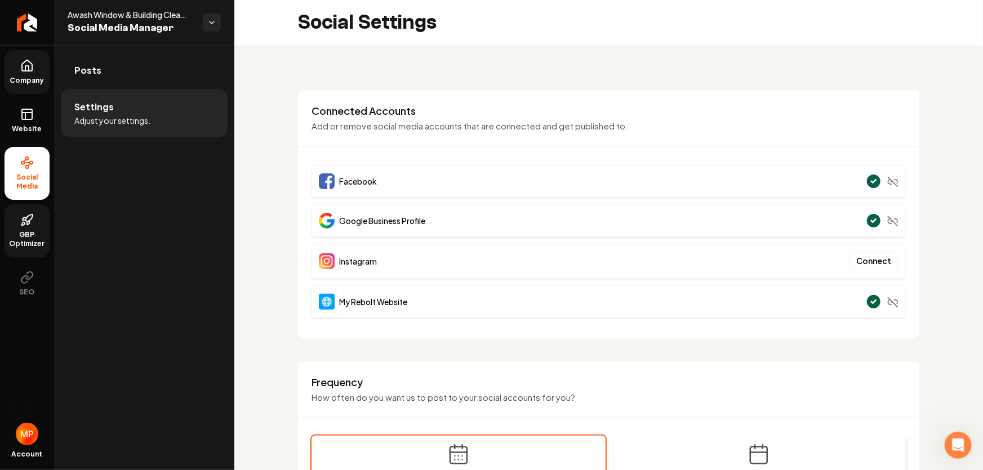 This screenshot has height=470, width=983. I want to click on span: Instagram, so click(358, 261).